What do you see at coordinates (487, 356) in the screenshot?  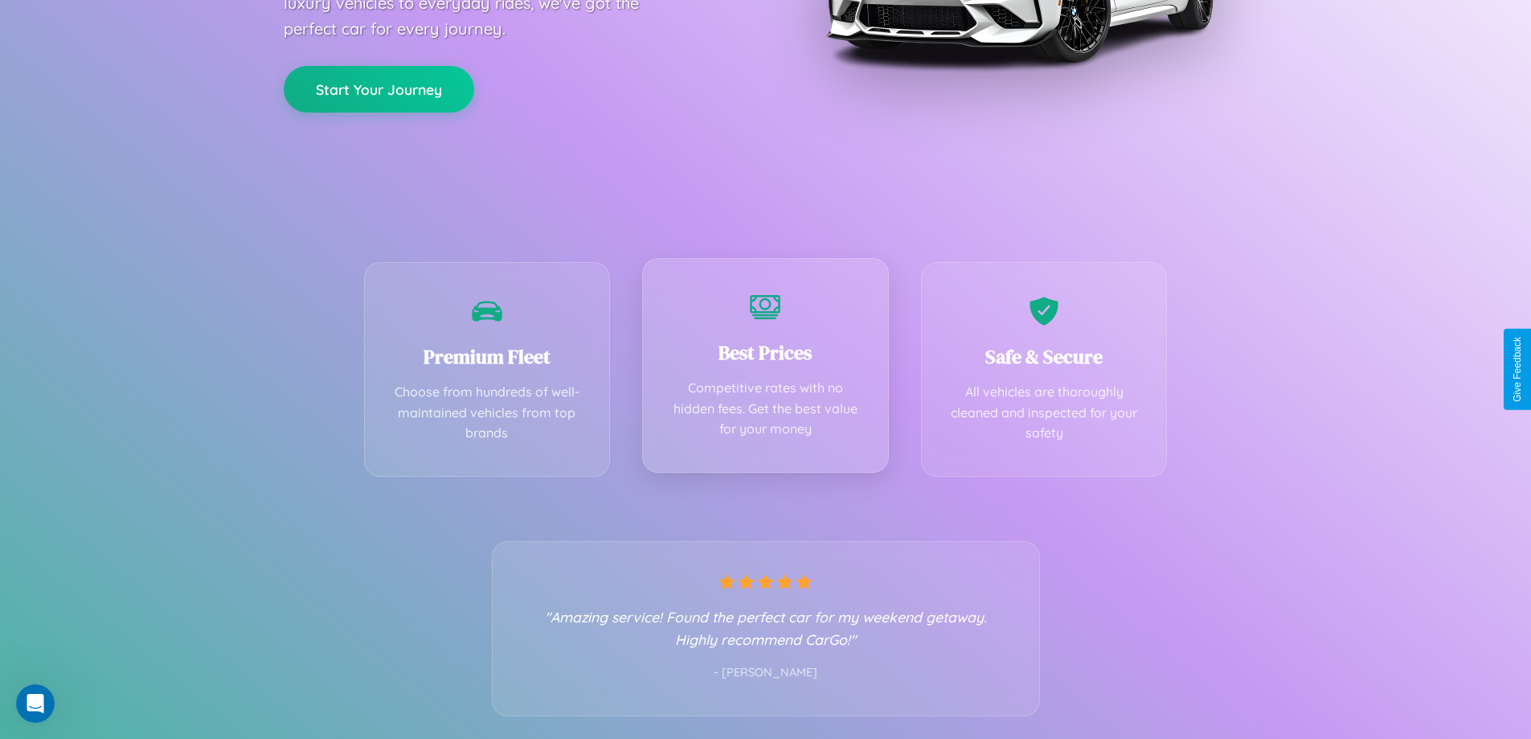 I see `h3: Premium Fleet` at bounding box center [487, 356].